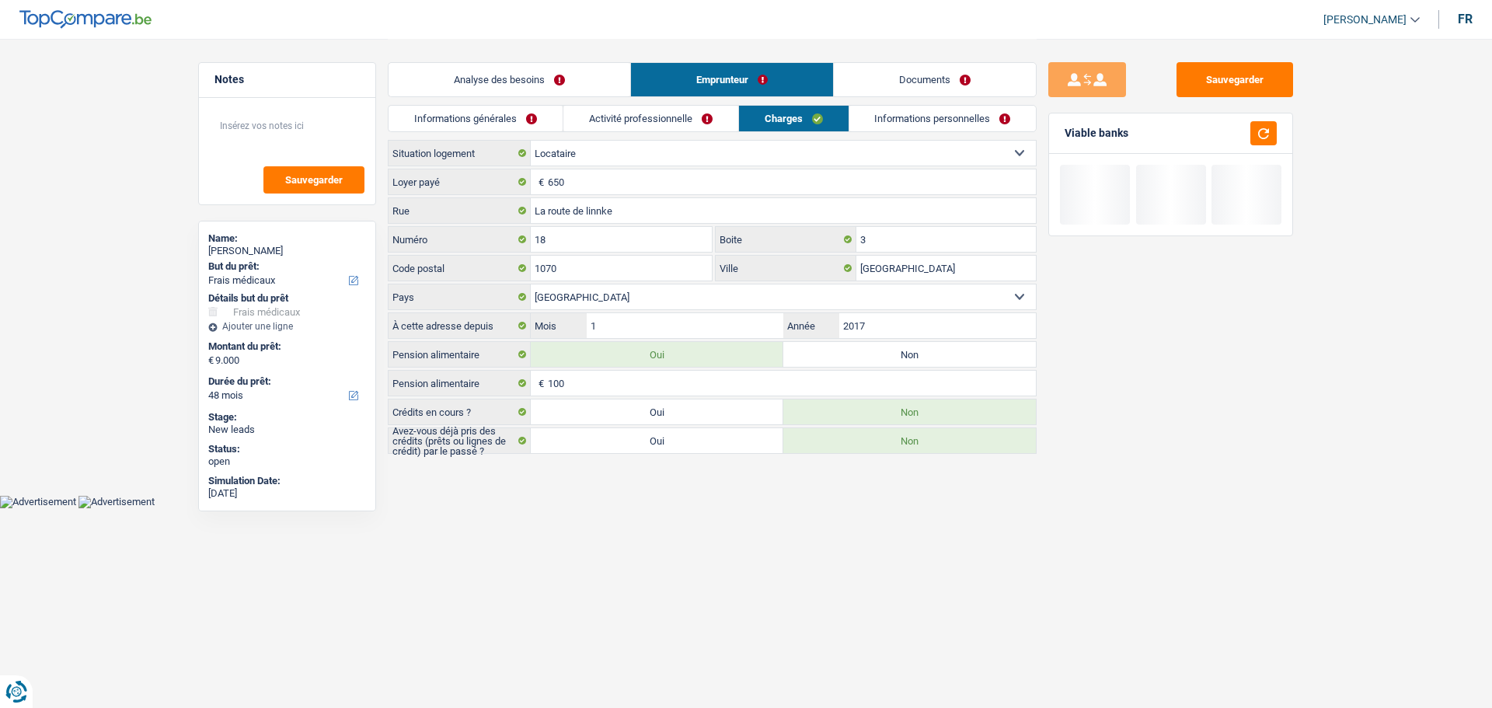 Image resolution: width=1492 pixels, height=708 pixels. I want to click on label: Boite, so click(787, 239).